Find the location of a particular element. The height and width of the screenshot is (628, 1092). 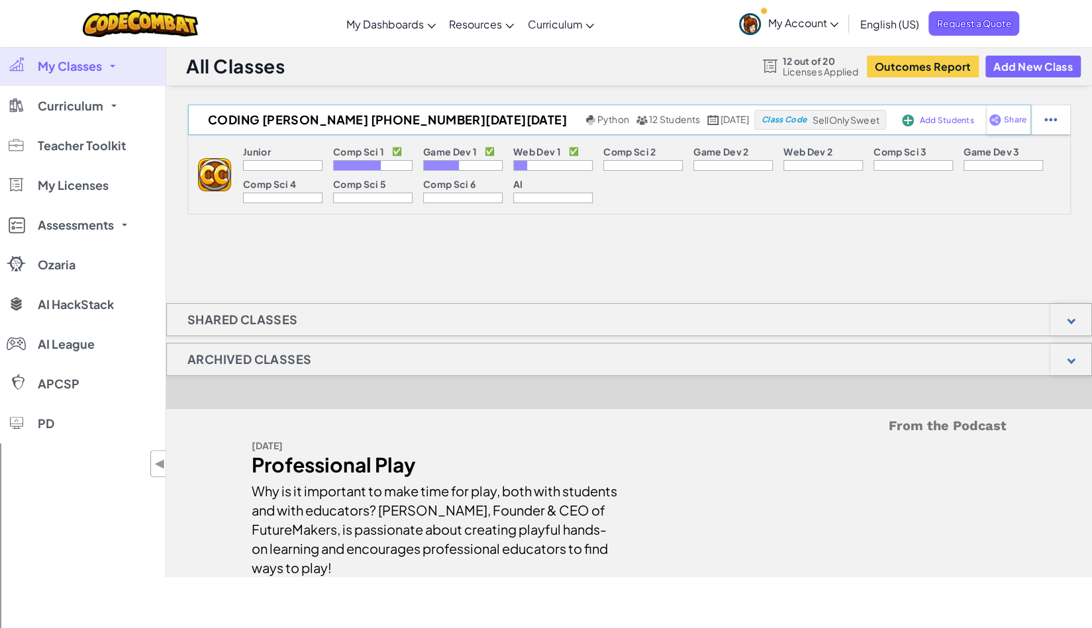

div: Sort New > Old is located at coordinates (546, 23).